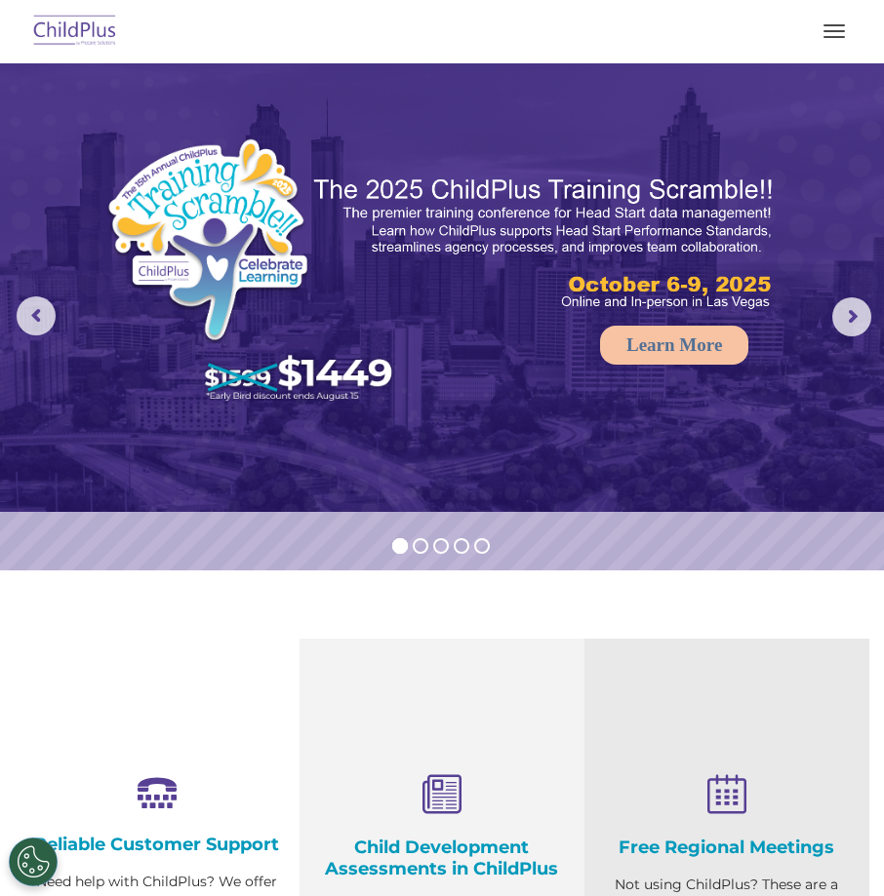  What do you see at coordinates (33, 862) in the screenshot?
I see `button: Cookies Settings` at bounding box center [33, 862].